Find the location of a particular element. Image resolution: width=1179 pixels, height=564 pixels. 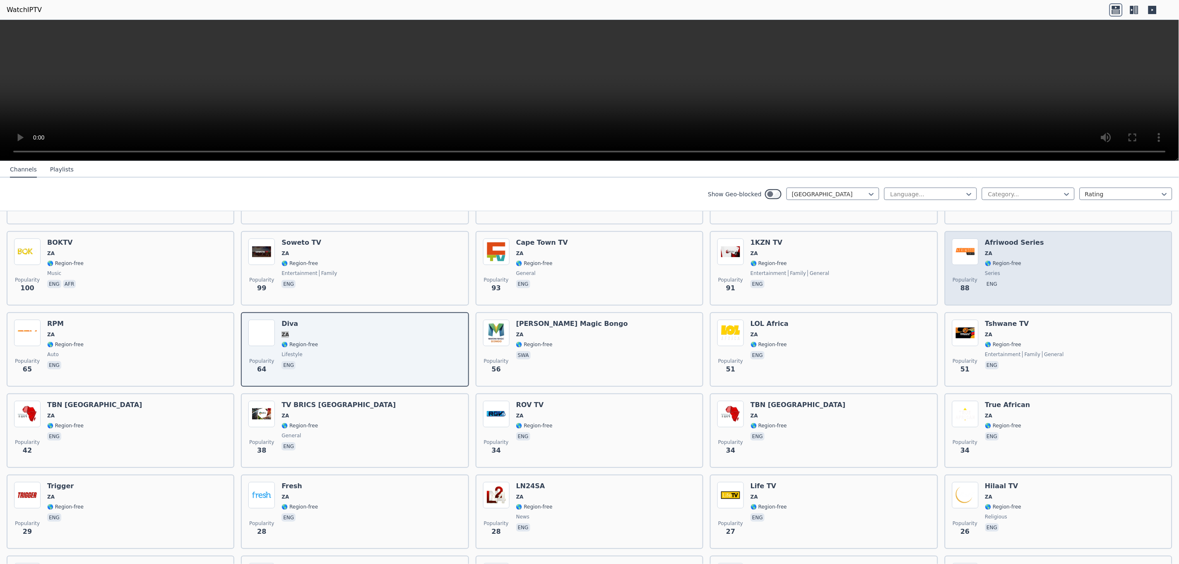

span: auto is located at coordinates (53, 354).